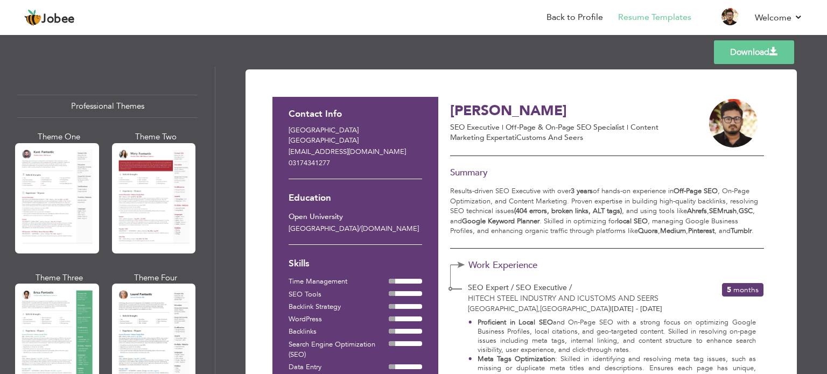  What do you see at coordinates (647, 231) in the screenshot?
I see `strong: Quora` at bounding box center [647, 231].